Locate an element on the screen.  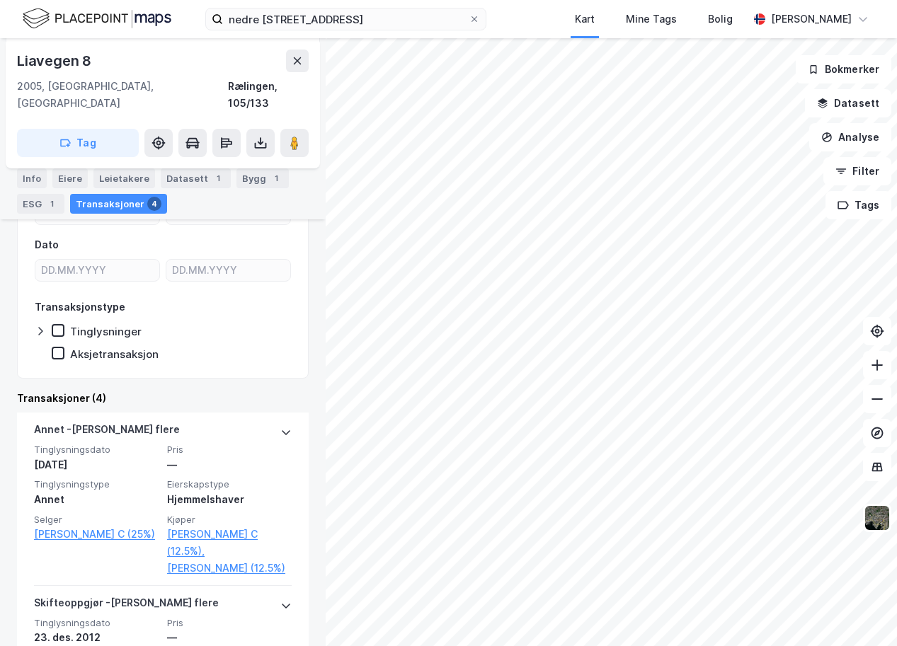
div: Hjemmelshaver is located at coordinates (229, 500).